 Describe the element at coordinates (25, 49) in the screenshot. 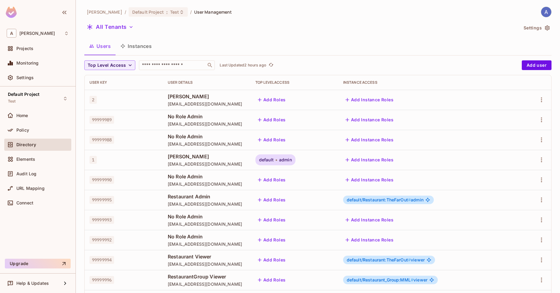

I see `span: Projects` at that location.